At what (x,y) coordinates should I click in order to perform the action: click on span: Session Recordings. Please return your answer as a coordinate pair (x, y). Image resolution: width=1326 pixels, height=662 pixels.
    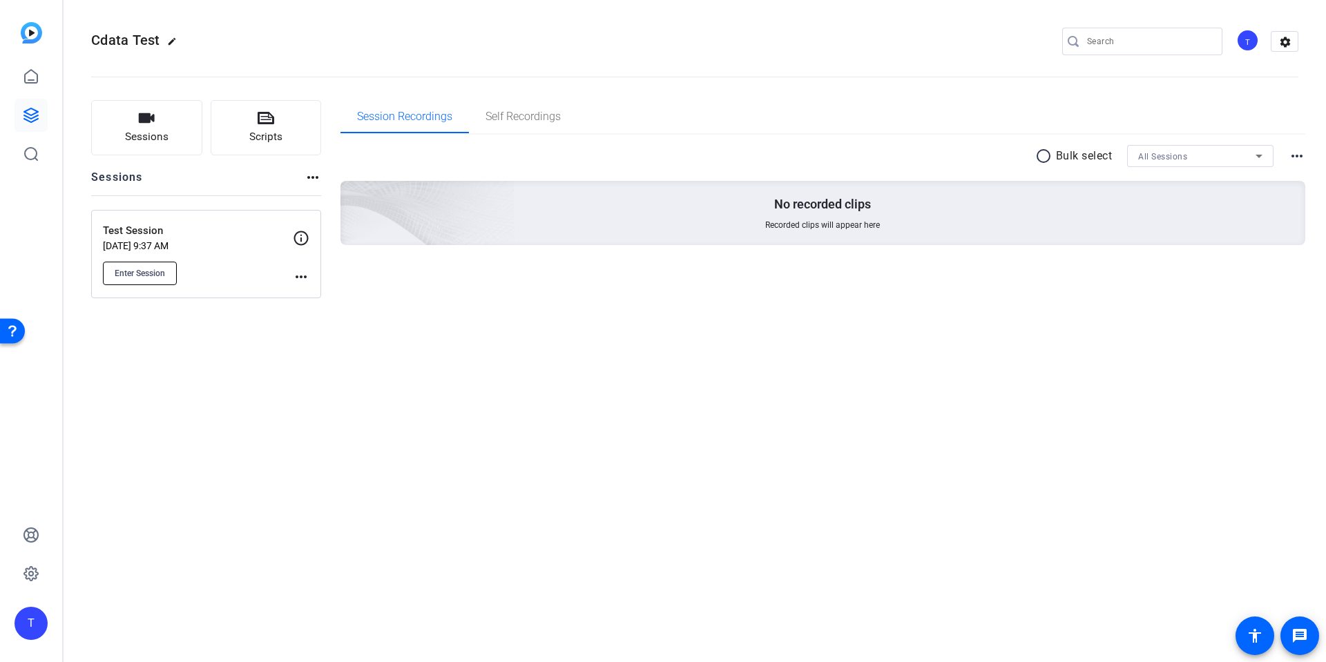
    Looking at the image, I should click on (405, 117).